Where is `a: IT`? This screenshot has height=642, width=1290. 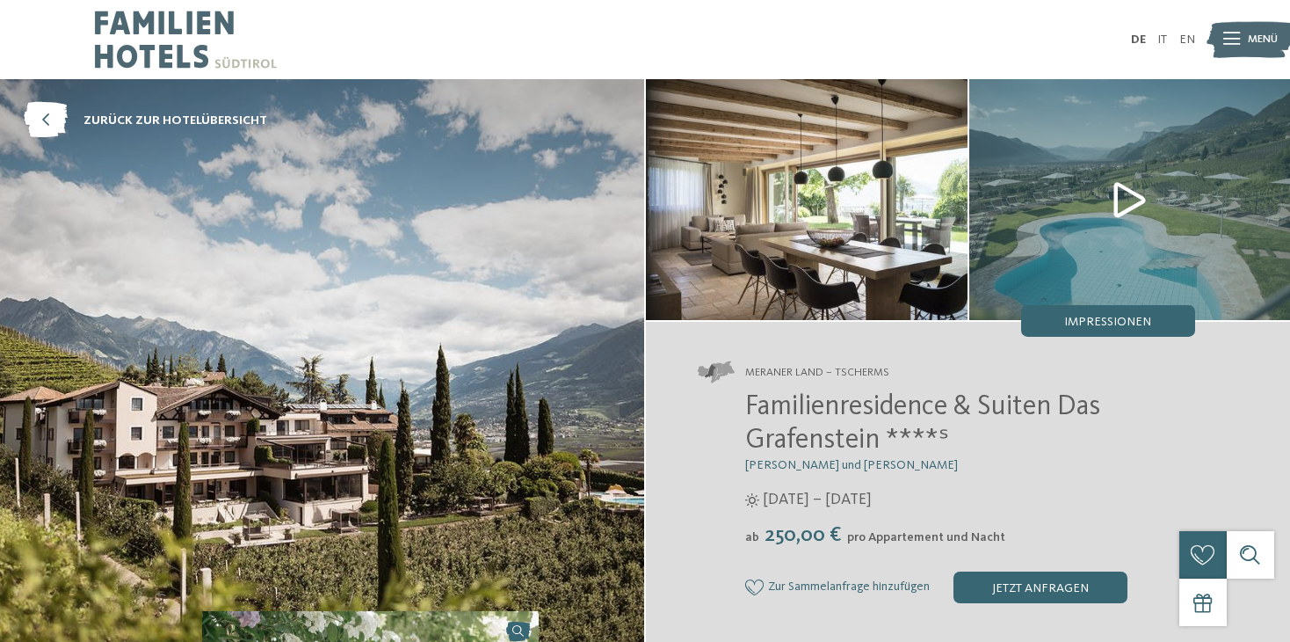
a: IT is located at coordinates (1162, 40).